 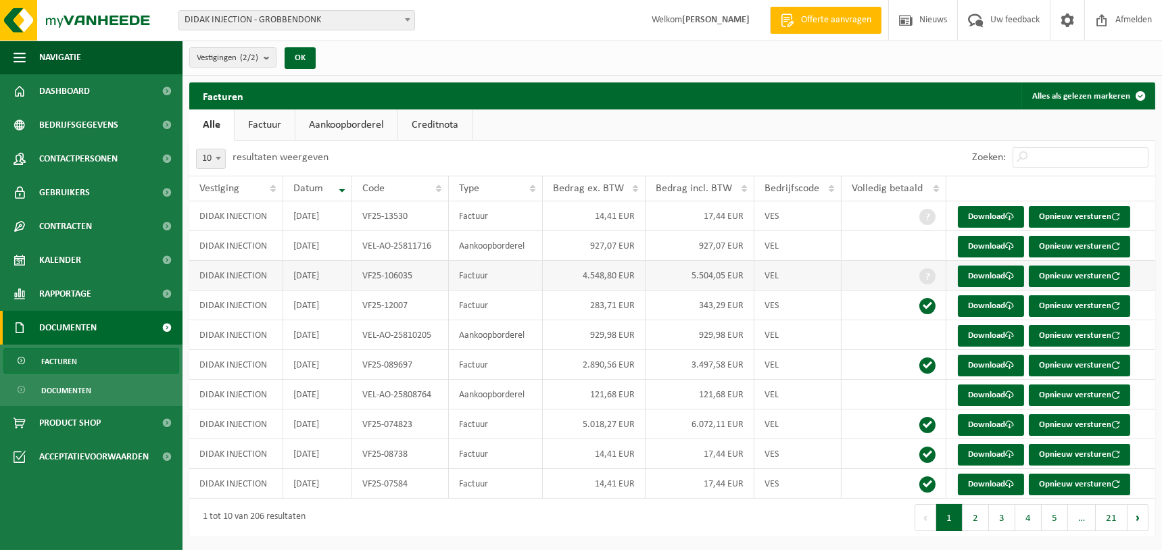 What do you see at coordinates (400, 454) in the screenshot?
I see `td: VF25-08738` at bounding box center [400, 454].